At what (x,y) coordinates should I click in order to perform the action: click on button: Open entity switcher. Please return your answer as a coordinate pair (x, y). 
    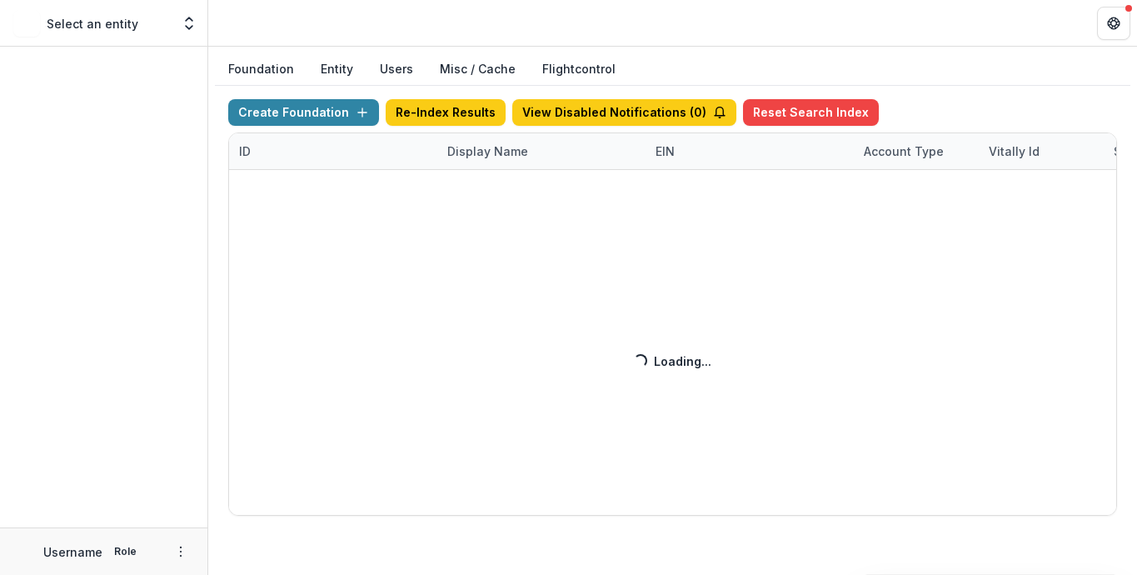
    Looking at the image, I should click on (189, 23).